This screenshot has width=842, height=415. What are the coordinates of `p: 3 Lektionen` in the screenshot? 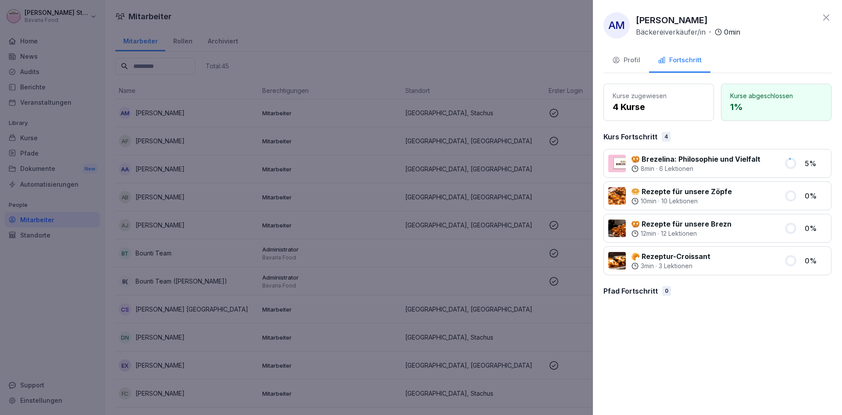 It's located at (676, 266).